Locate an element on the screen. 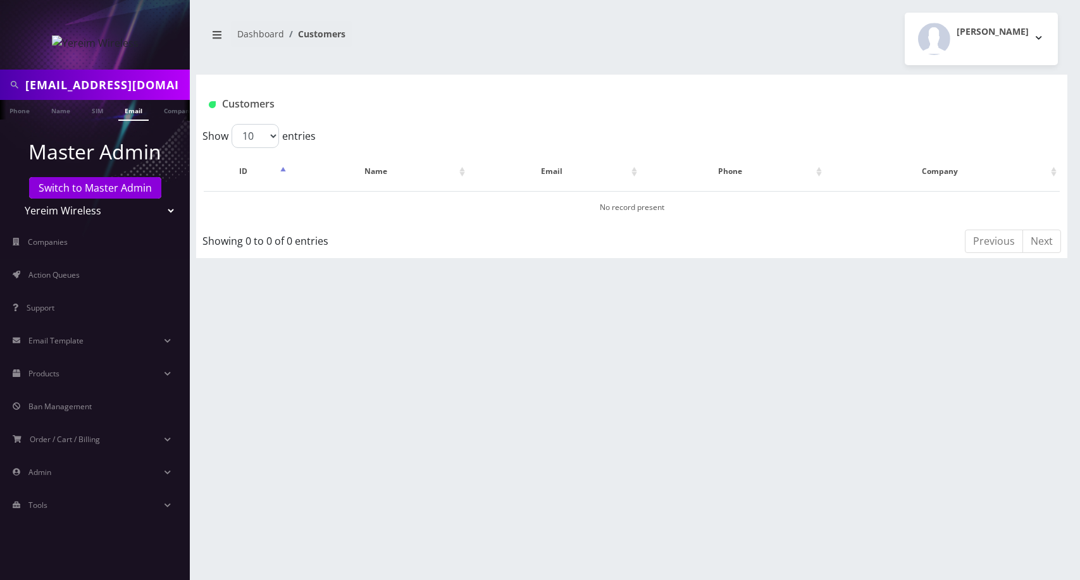  select: Showentries is located at coordinates (255, 136).